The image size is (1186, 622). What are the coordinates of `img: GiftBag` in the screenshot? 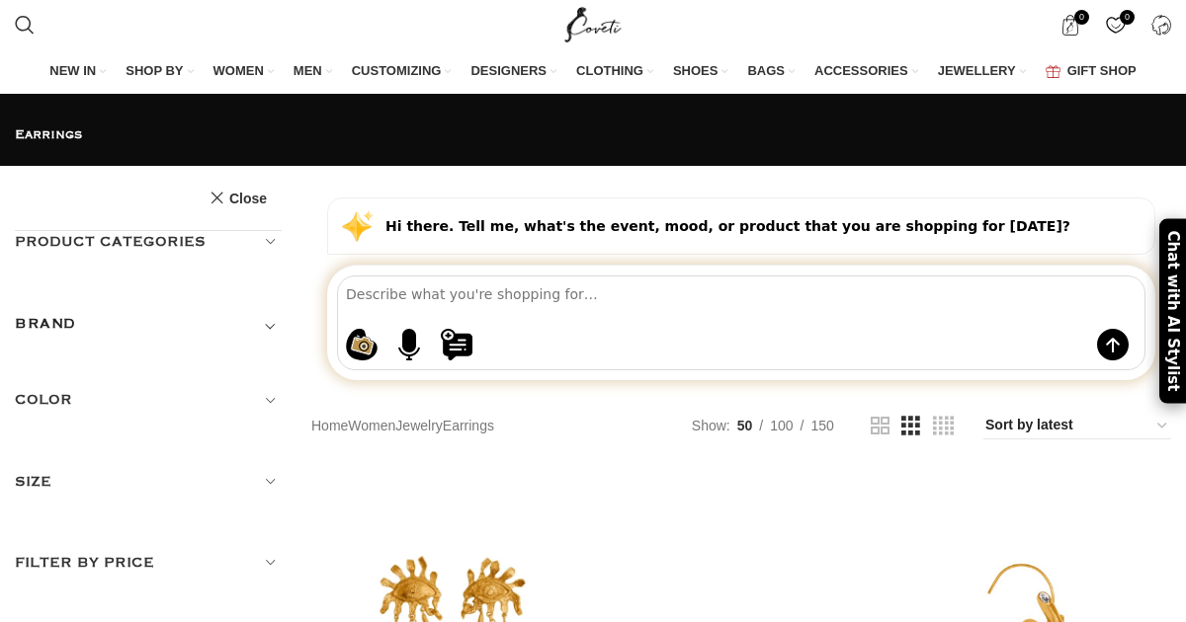 It's located at (1052, 71).